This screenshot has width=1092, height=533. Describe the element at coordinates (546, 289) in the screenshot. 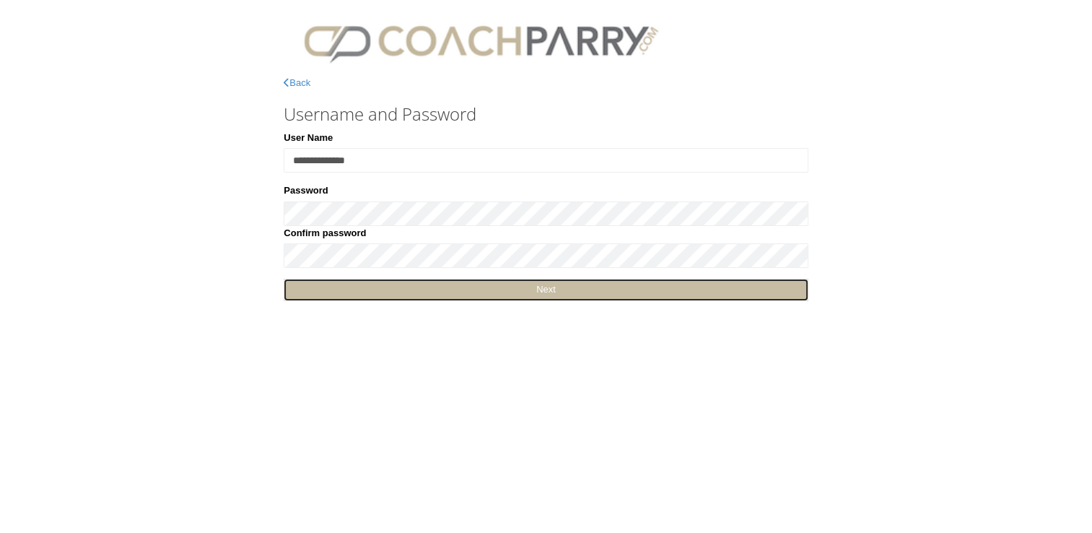

I see `a: Next` at that location.